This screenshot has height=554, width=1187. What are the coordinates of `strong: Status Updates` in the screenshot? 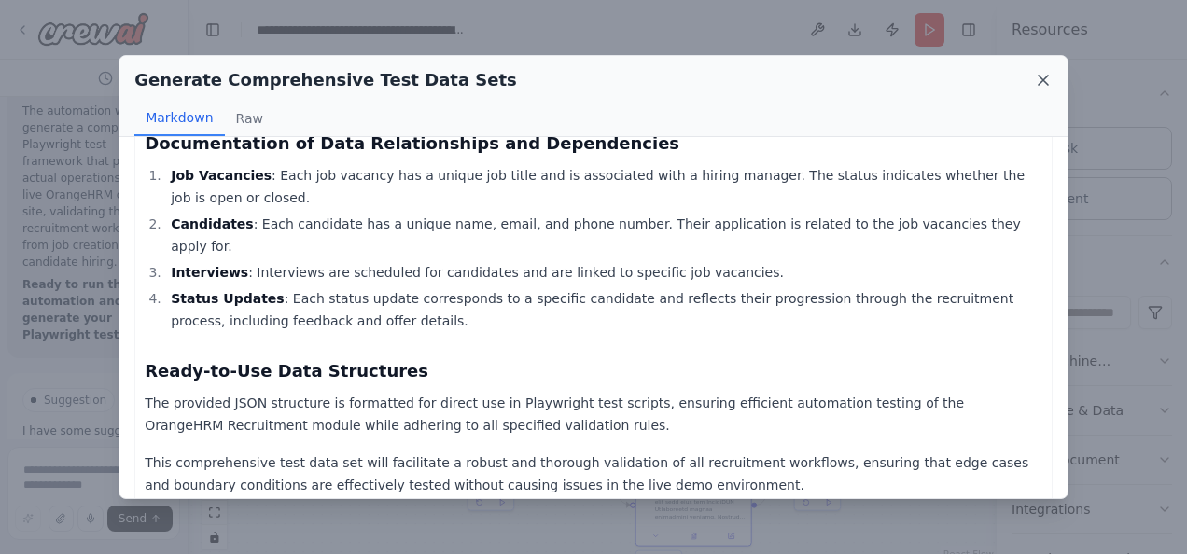 It's located at (227, 299).